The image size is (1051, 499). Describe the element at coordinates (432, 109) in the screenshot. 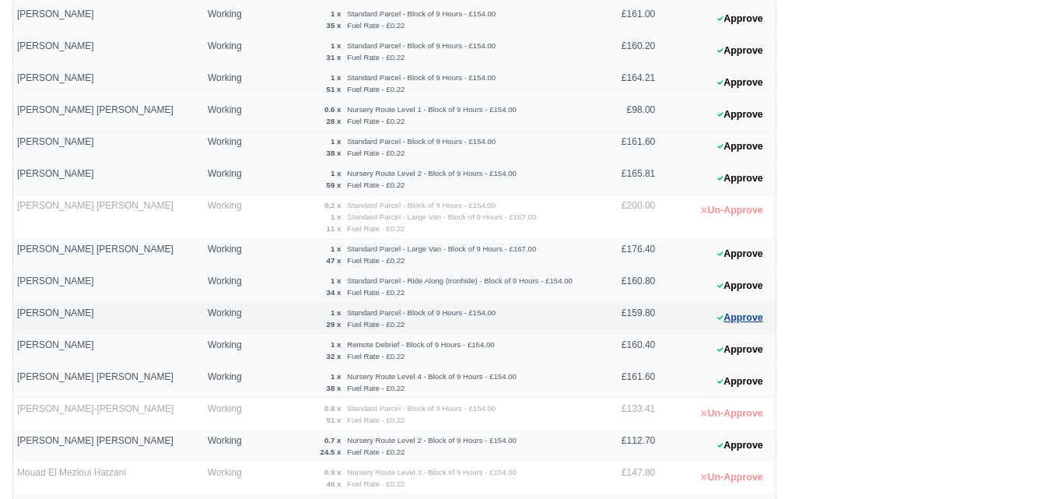

I see `small: Nursery Route Level 1 - Block of 9 Hours - £154.00` at that location.